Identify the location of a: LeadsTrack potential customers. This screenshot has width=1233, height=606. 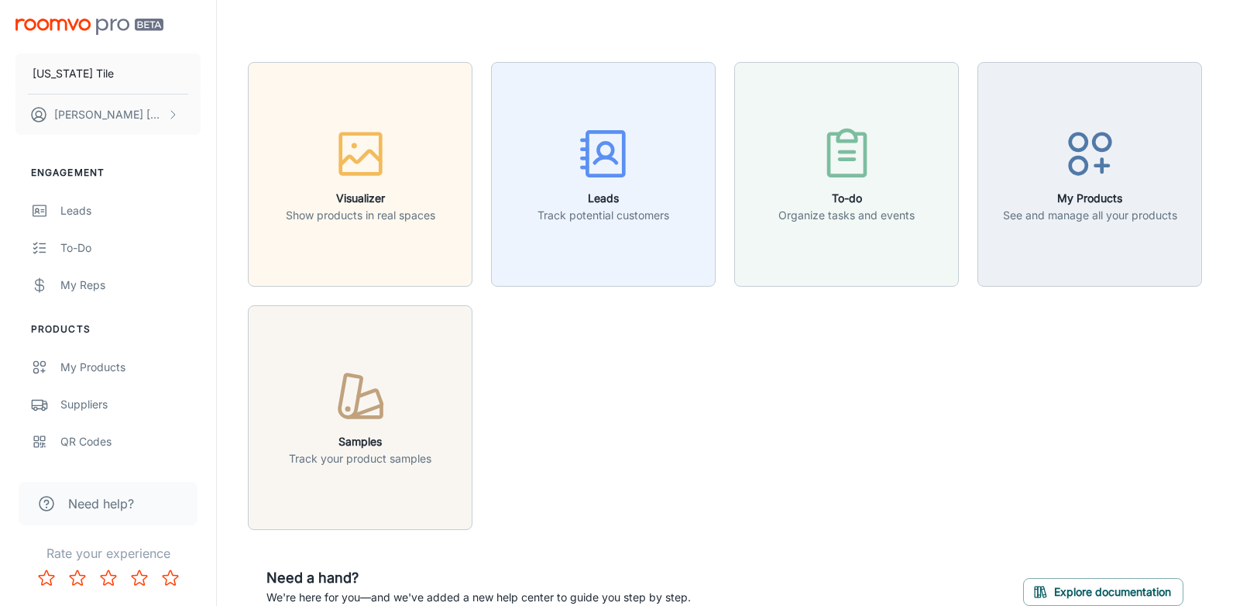
(603, 173).